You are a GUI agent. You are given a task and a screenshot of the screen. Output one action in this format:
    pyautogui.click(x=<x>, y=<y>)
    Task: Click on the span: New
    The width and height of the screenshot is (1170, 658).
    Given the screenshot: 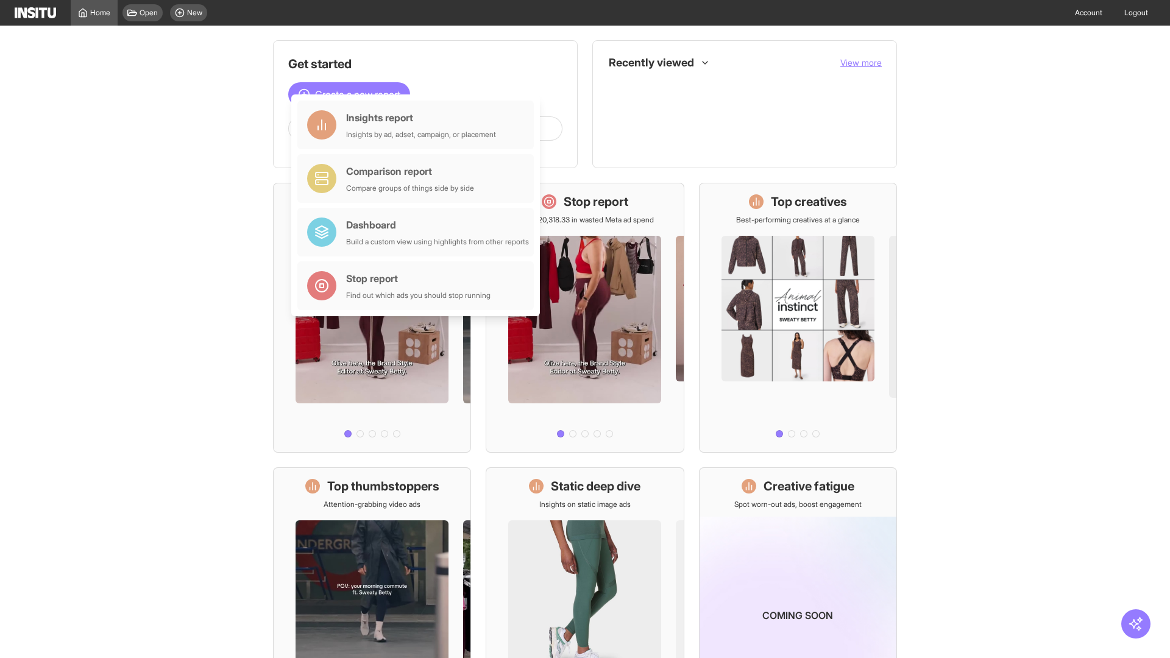 What is the action you would take?
    pyautogui.click(x=194, y=13)
    